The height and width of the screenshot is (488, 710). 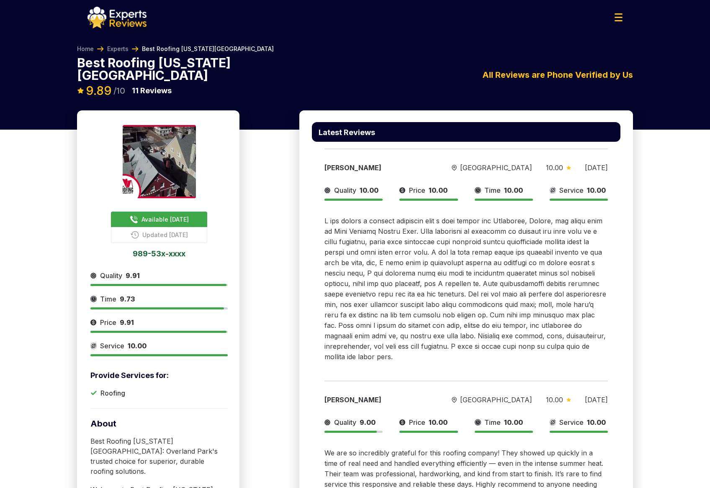 I want to click on img: Menu Icon, so click(x=618, y=17).